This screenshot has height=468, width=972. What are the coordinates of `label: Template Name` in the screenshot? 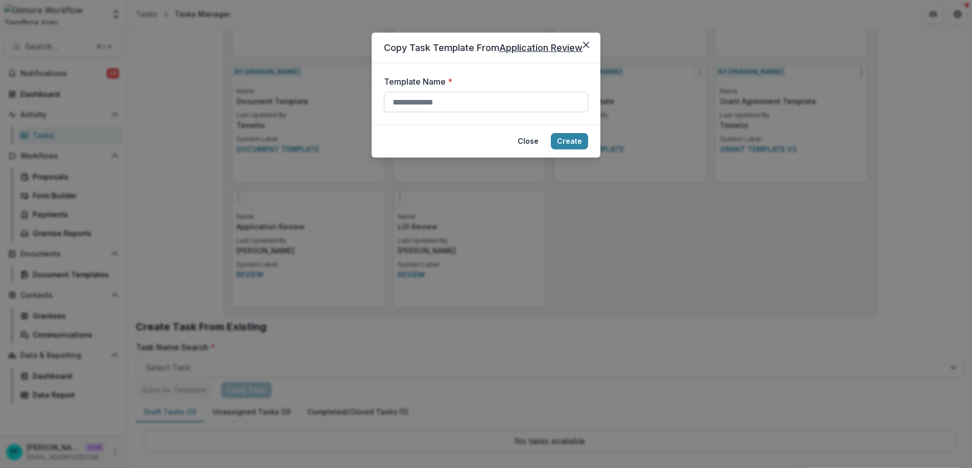 It's located at (483, 82).